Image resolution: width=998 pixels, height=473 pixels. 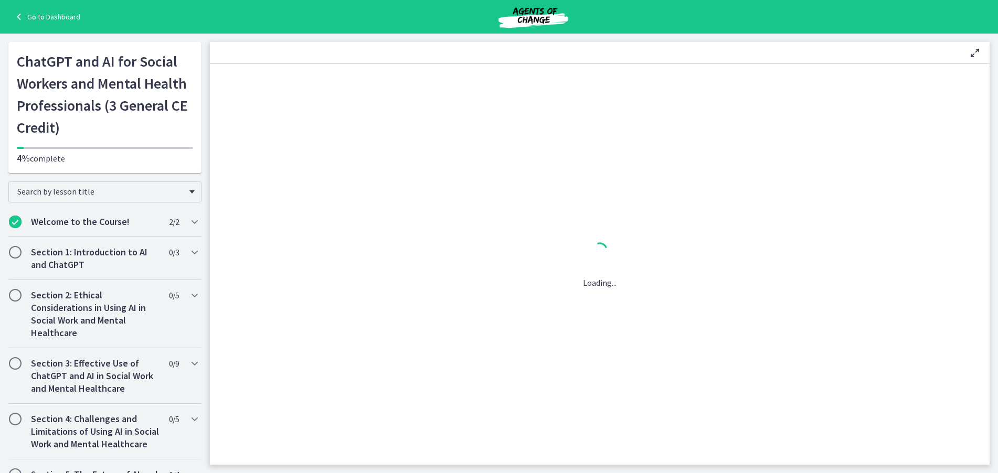 I want to click on h2: Section 2: Ethical Considerations in Using AI in Social Work and Mental Healthcare, so click(x=95, y=314).